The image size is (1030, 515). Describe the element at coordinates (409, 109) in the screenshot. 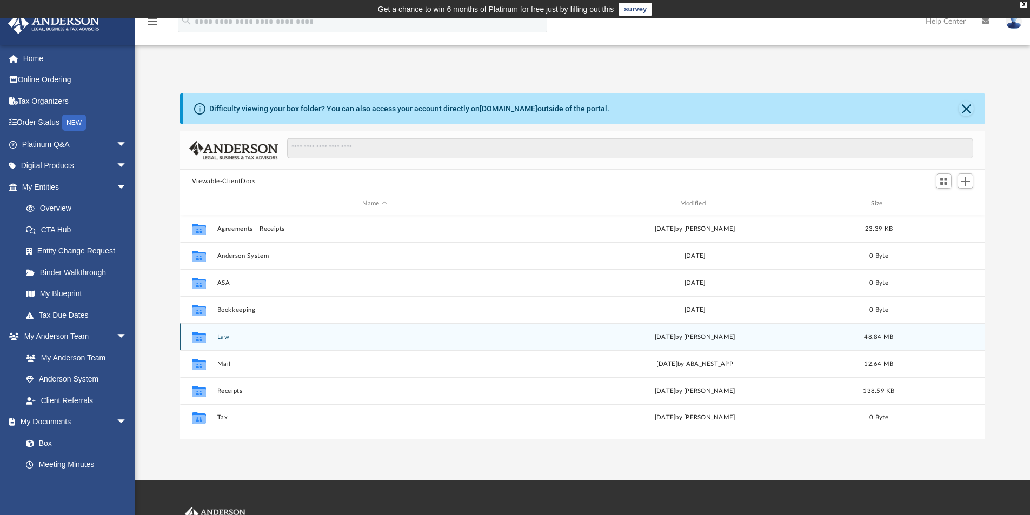

I see `div: Difficulty viewing your box folder? You can also access your account directly on outside of the p...` at that location.